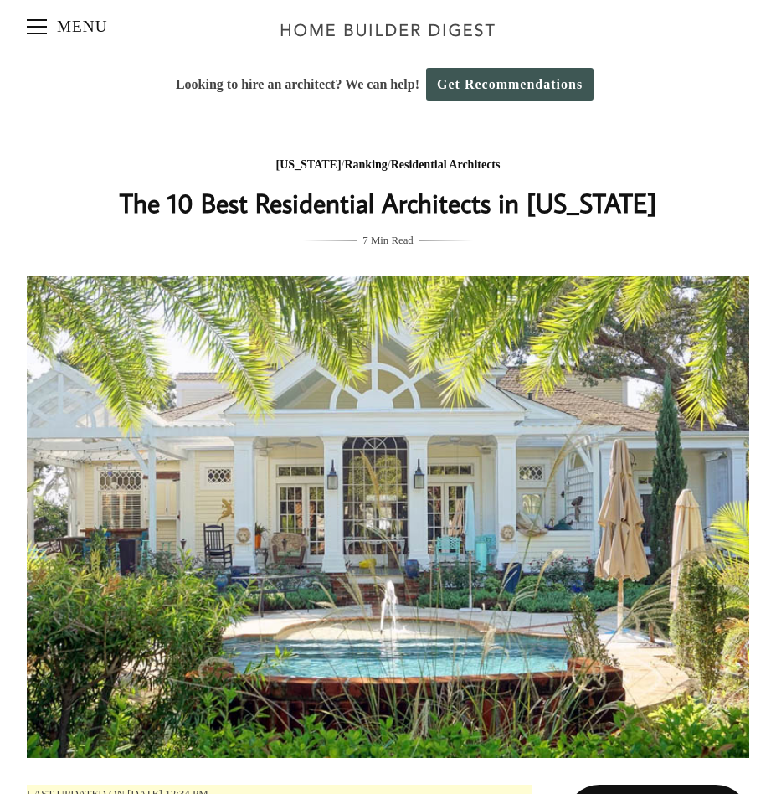 This screenshot has height=794, width=776. What do you see at coordinates (388, 240) in the screenshot?
I see `span: 7 Min Read` at bounding box center [388, 240].